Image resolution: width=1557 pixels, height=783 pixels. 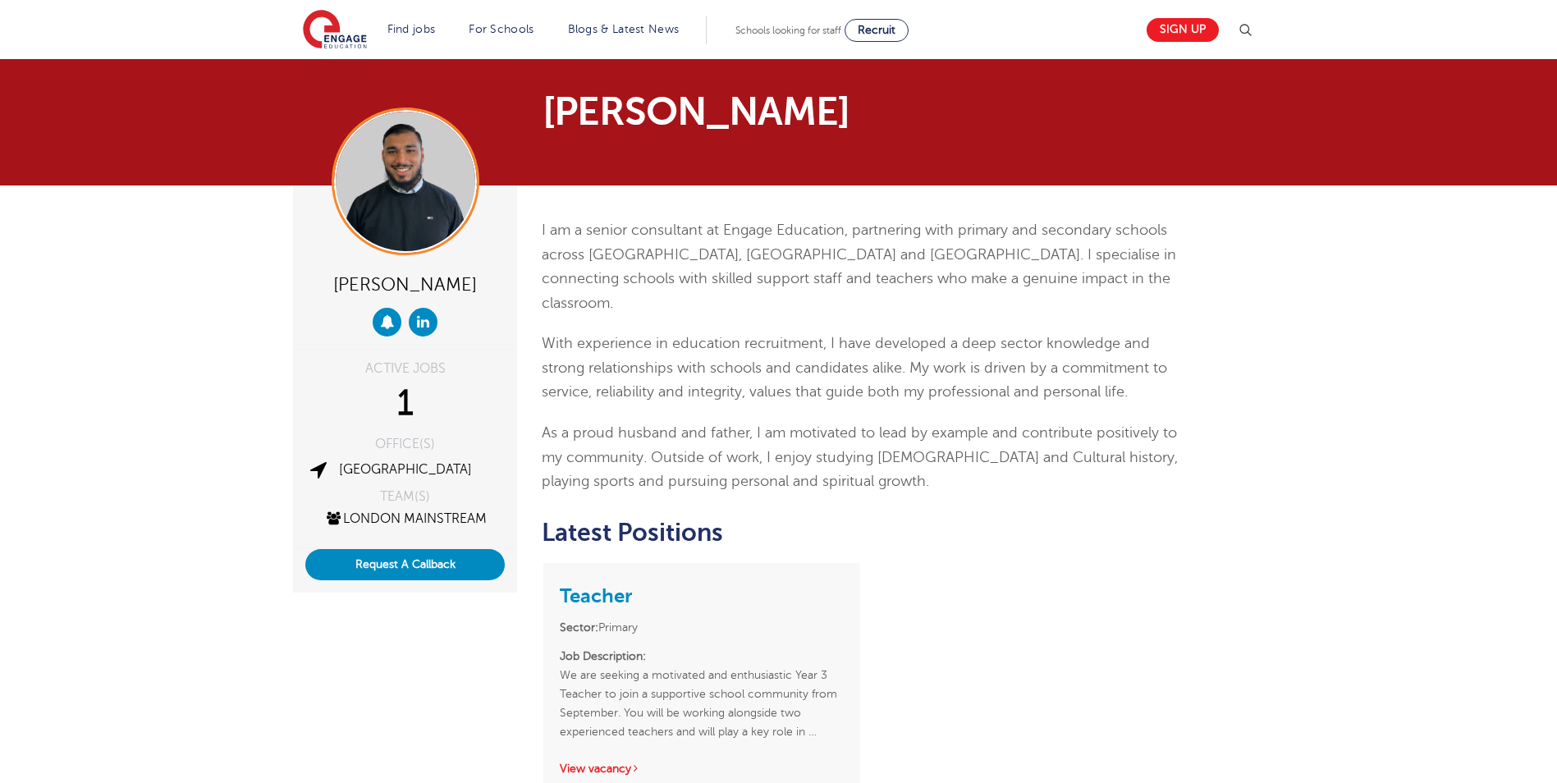 I want to click on strong: Sector:, so click(x=579, y=627).